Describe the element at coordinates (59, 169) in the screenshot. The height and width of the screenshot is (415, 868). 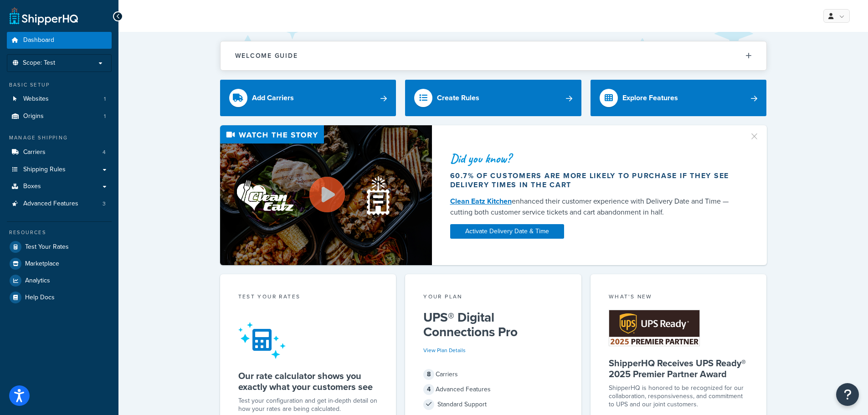
I see `a: Shipping Rules` at that location.